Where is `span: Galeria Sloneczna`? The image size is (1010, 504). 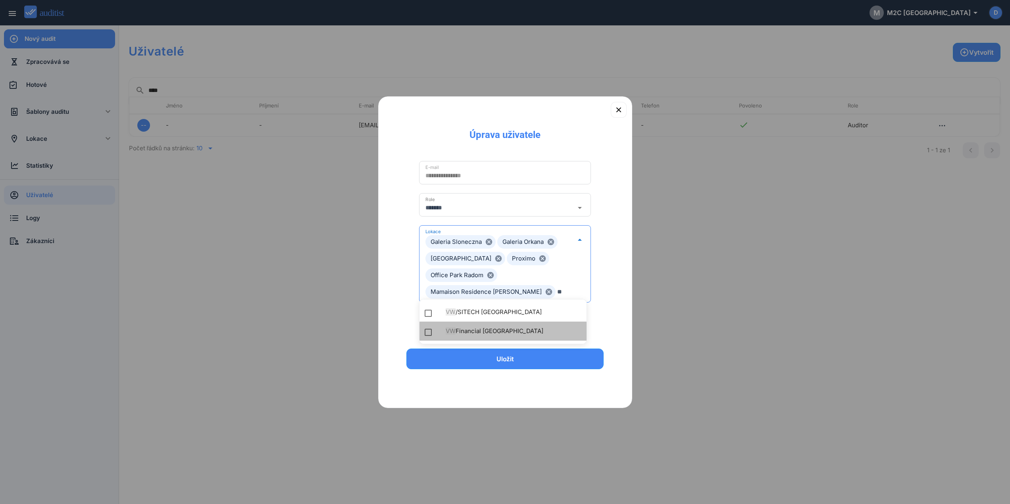 span: Galeria Sloneczna is located at coordinates (460, 242).